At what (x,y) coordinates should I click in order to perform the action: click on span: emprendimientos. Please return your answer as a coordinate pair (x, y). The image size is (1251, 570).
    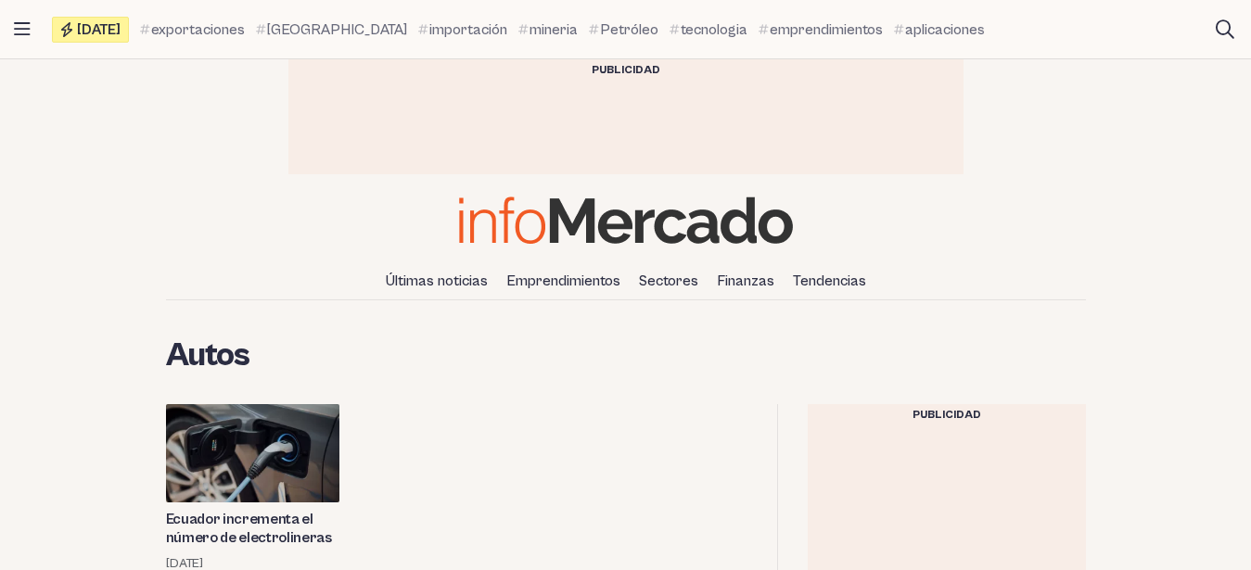
    Looking at the image, I should click on (826, 30).